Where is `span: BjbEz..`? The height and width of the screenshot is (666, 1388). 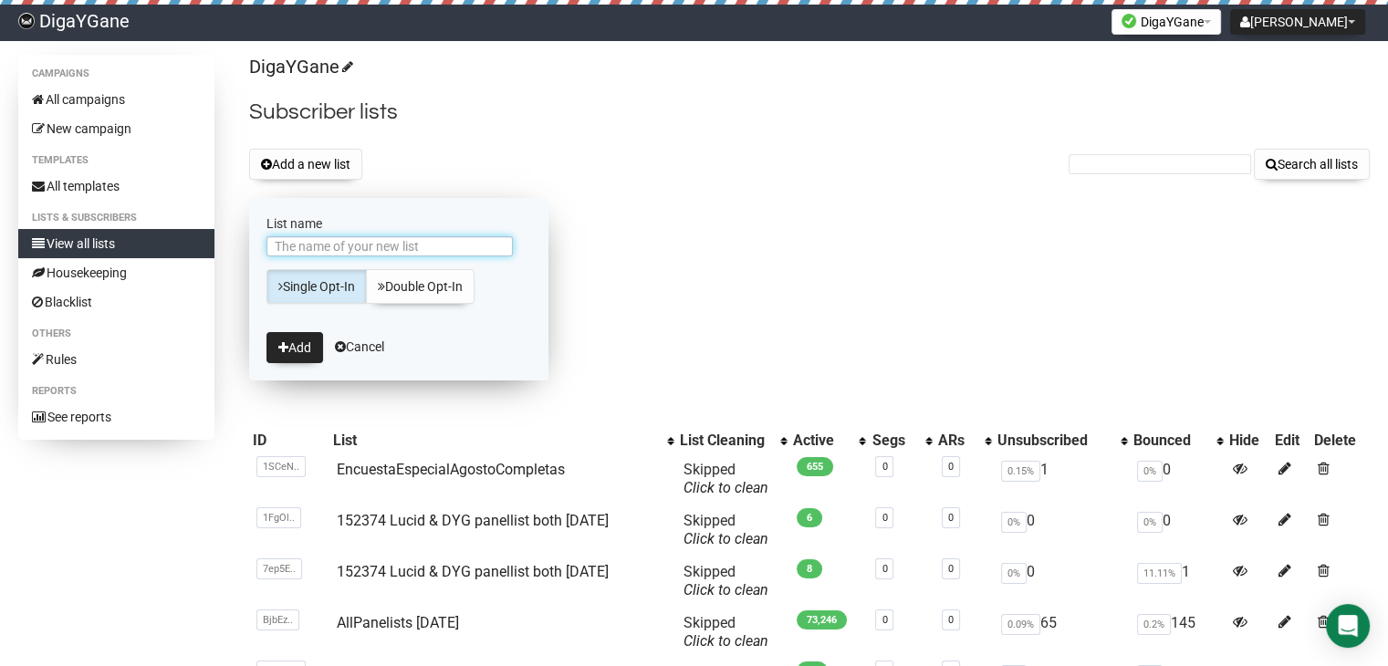 span: BjbEz.. is located at coordinates (277, 620).